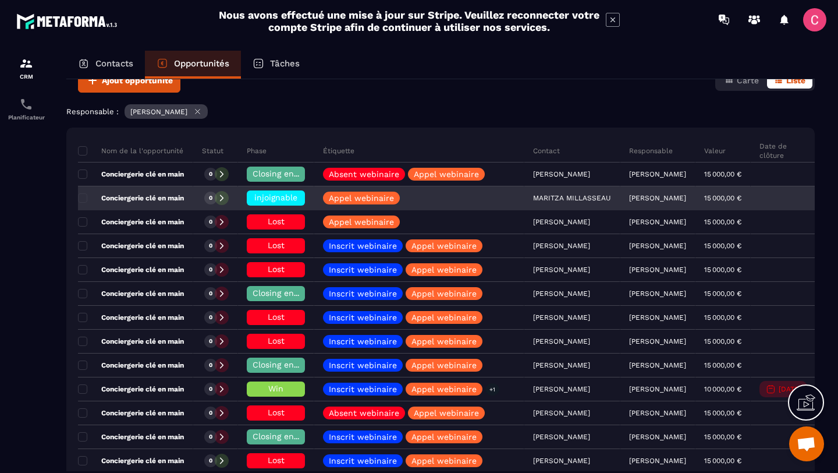 The image size is (838, 473). I want to click on a: Opportunités, so click(193, 65).